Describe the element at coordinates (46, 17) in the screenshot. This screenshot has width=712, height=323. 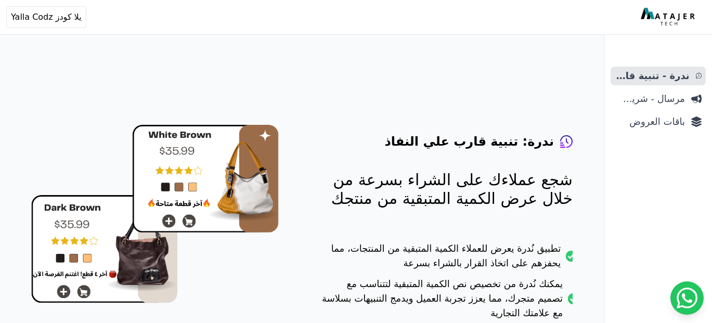
I see `span: يلا كودز Yalla Codz` at that location.